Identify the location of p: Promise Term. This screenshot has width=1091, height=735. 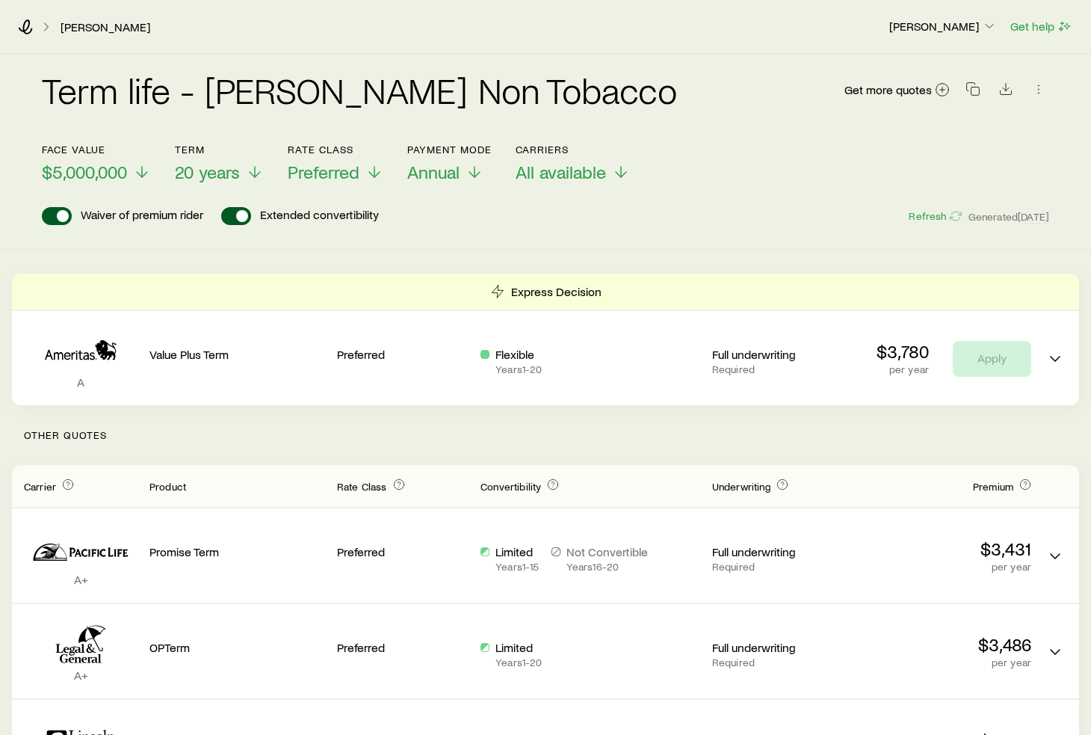
(237, 552).